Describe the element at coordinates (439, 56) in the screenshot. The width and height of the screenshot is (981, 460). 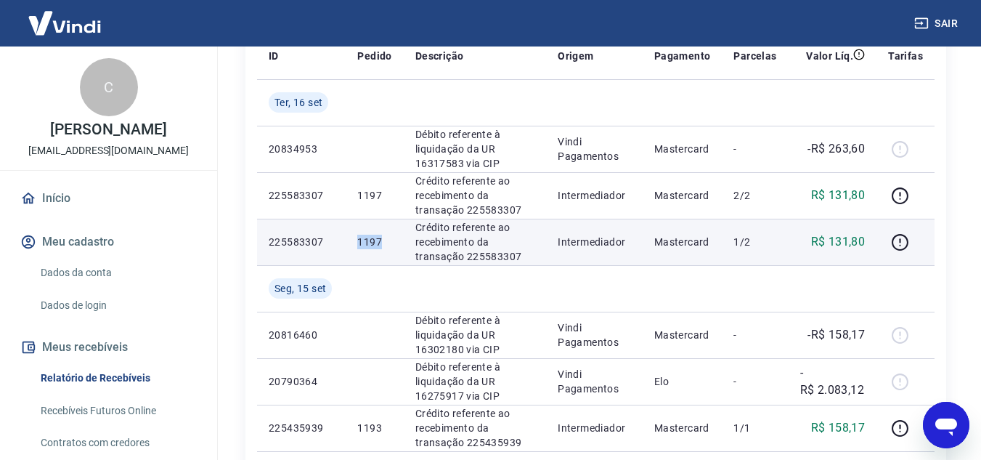
I see `p: Descrição` at that location.